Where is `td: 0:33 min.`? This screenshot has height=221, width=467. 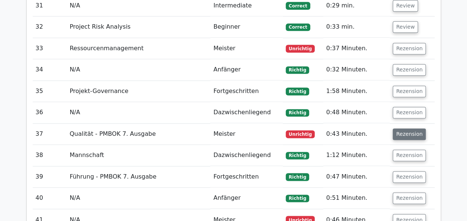 td: 0:33 min. is located at coordinates (356, 27).